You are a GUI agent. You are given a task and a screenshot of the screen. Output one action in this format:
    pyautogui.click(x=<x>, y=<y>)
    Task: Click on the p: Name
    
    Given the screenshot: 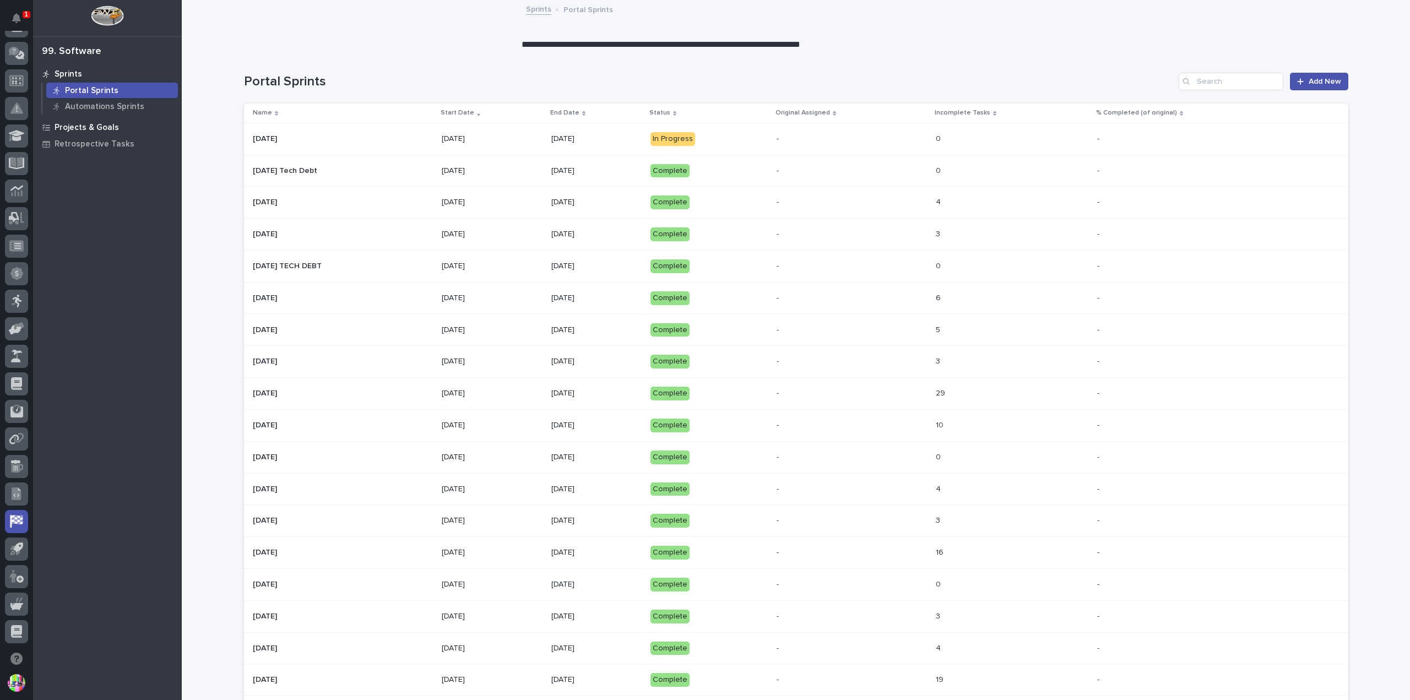 What is the action you would take?
    pyautogui.click(x=262, y=113)
    